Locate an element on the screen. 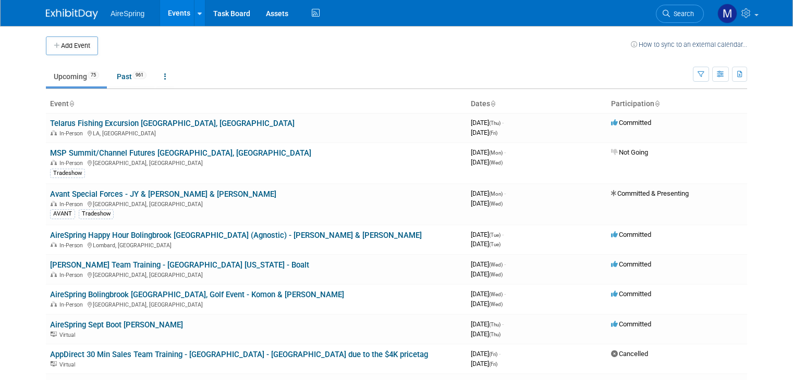 The width and height of the screenshot is (793, 380). span: 75 is located at coordinates (93, 75).